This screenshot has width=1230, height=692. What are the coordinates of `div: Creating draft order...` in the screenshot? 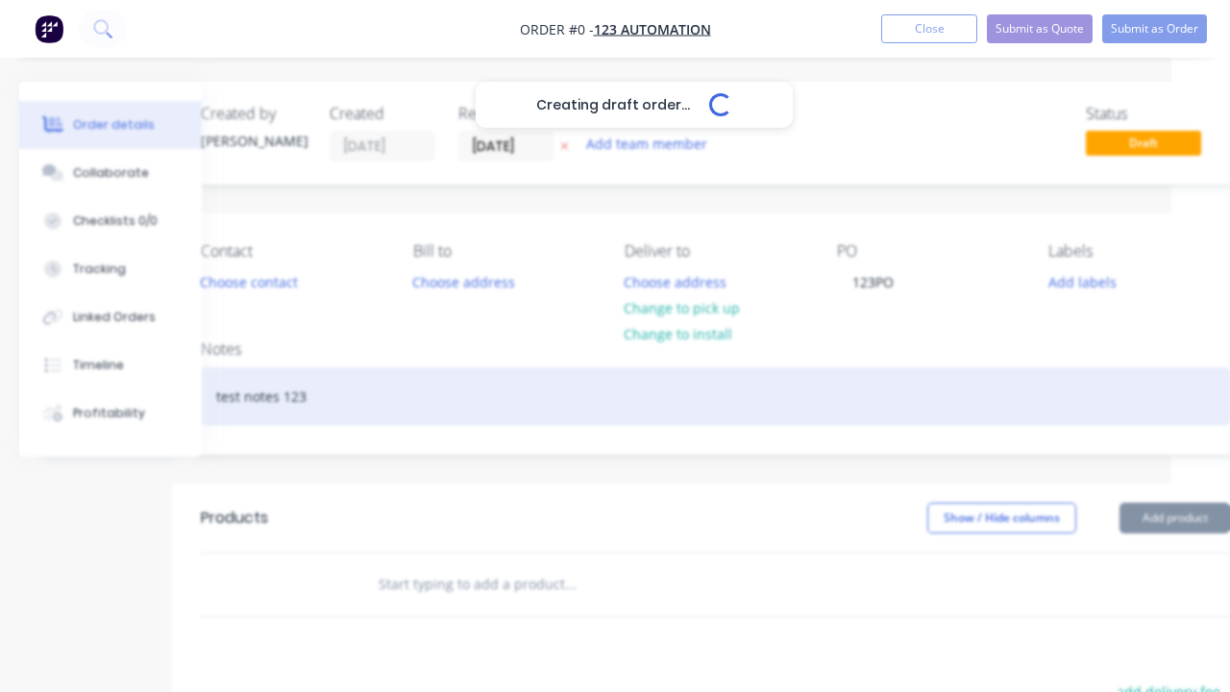 It's located at (634, 105).